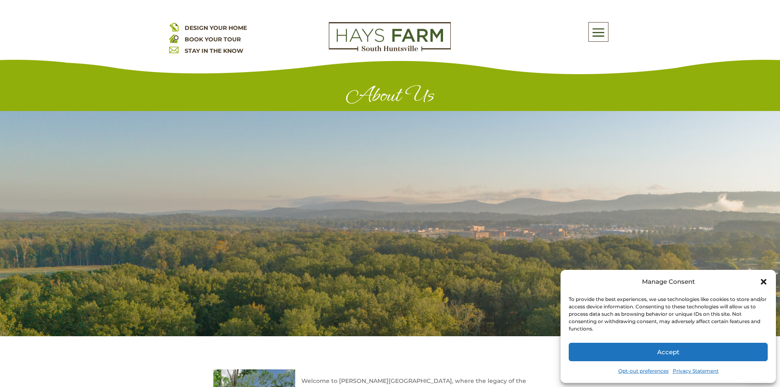 This screenshot has height=387, width=780. Describe the element at coordinates (213, 39) in the screenshot. I see `a: BOOK YOUR TOUR` at that location.